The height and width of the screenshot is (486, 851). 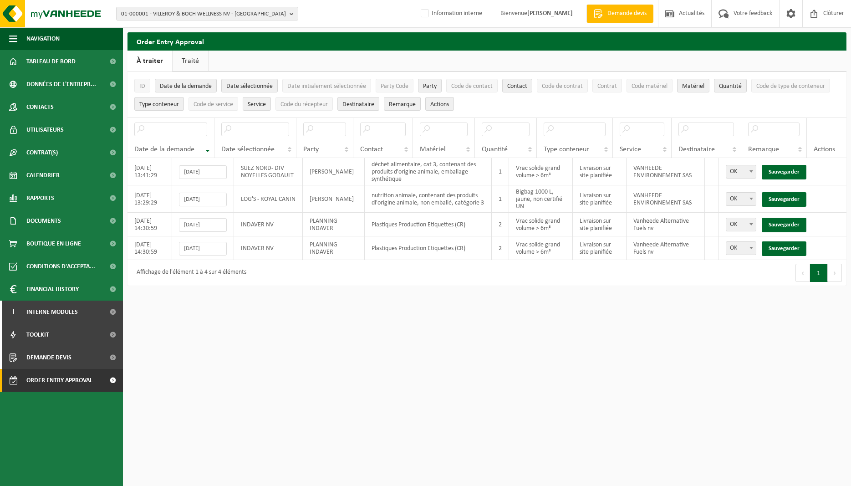 I want to click on h2: Order Entry Approval, so click(x=487, y=41).